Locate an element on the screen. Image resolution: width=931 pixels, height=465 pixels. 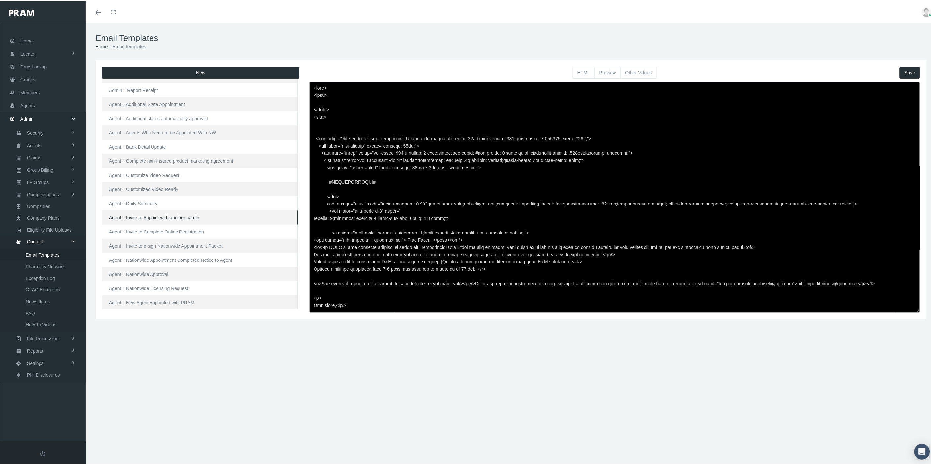
span: LF Groups is located at coordinates (38, 181).